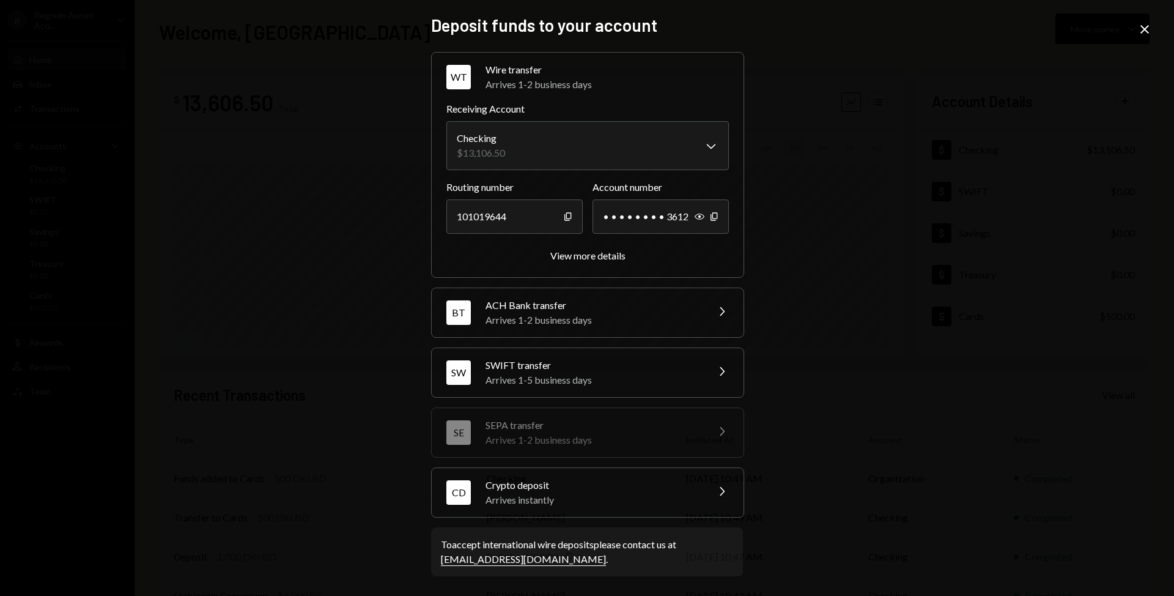 This screenshot has height=596, width=1174. Describe the element at coordinates (459, 492) in the screenshot. I see `div: CD` at that location.